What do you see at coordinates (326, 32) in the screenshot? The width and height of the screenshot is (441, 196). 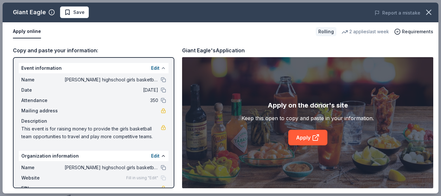 I see `div: Rolling` at bounding box center [326, 32].